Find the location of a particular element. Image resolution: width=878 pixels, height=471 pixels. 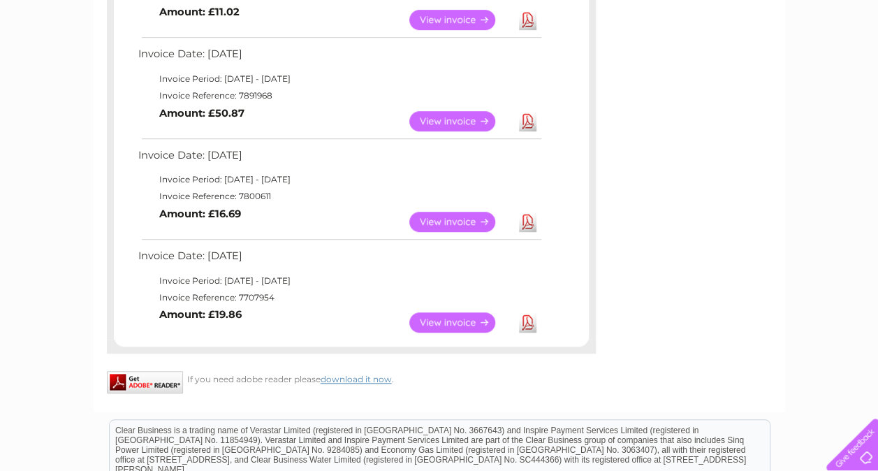

a: Energy is located at coordinates (682, 64).